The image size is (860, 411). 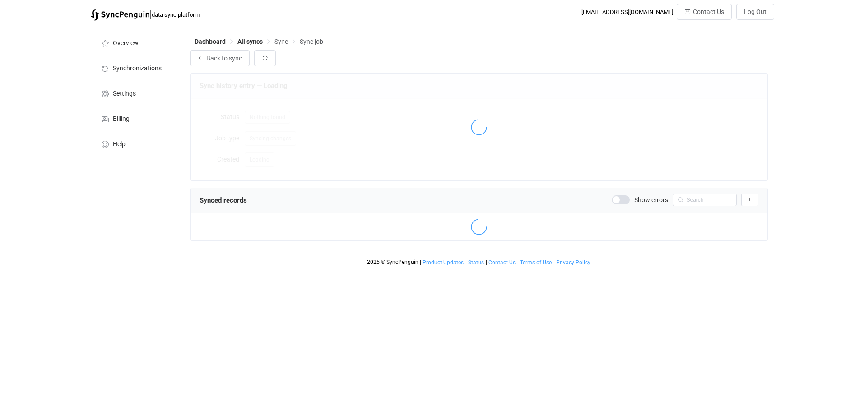 I want to click on span: 2025 © SyncPenguin, so click(x=393, y=262).